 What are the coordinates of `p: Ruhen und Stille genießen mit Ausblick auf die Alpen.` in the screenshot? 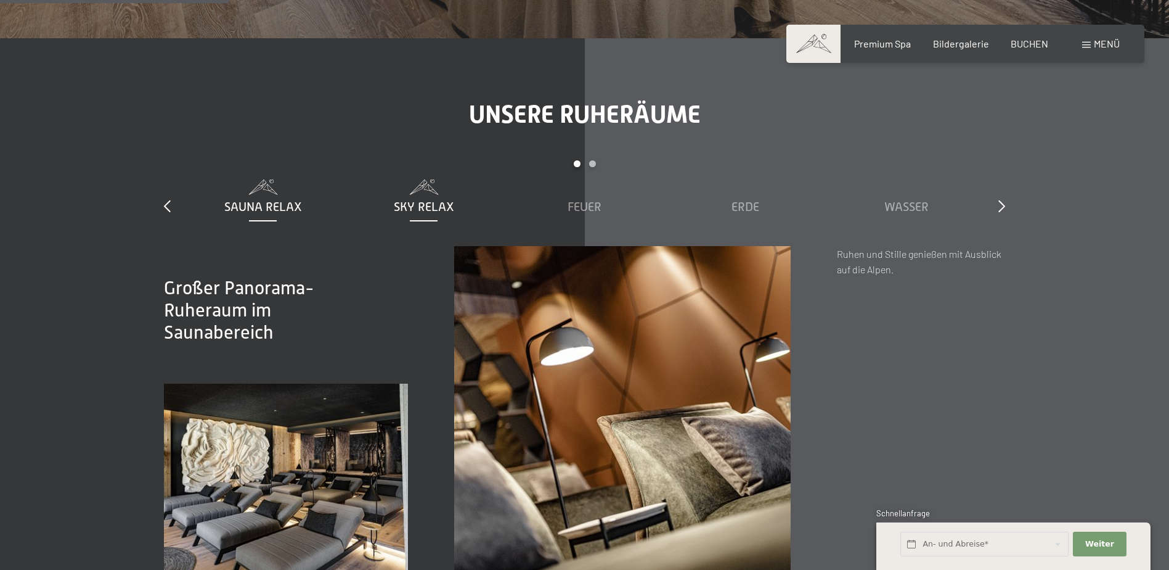 It's located at (921, 261).